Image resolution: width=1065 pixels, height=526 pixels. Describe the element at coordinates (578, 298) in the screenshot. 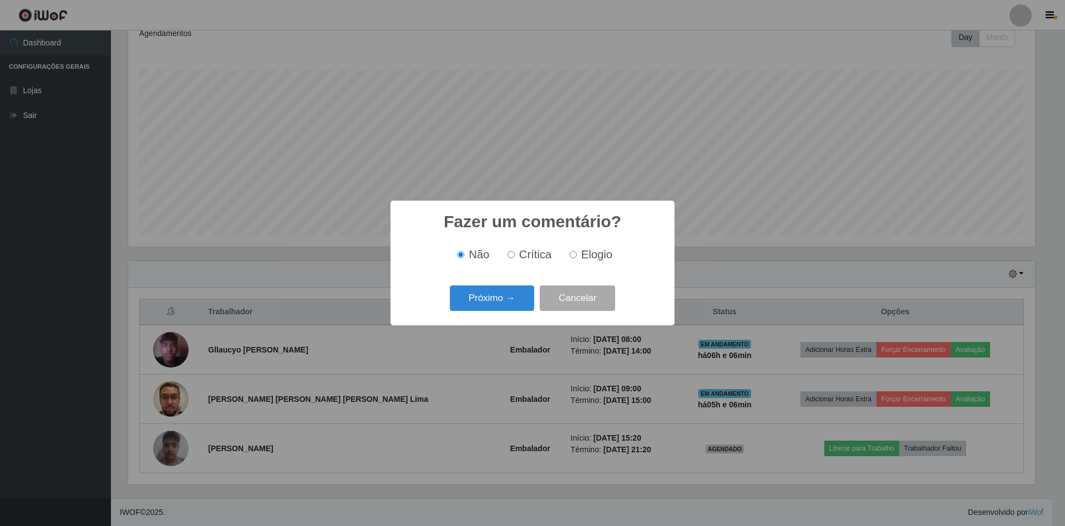

I see `button: Cancelar` at that location.